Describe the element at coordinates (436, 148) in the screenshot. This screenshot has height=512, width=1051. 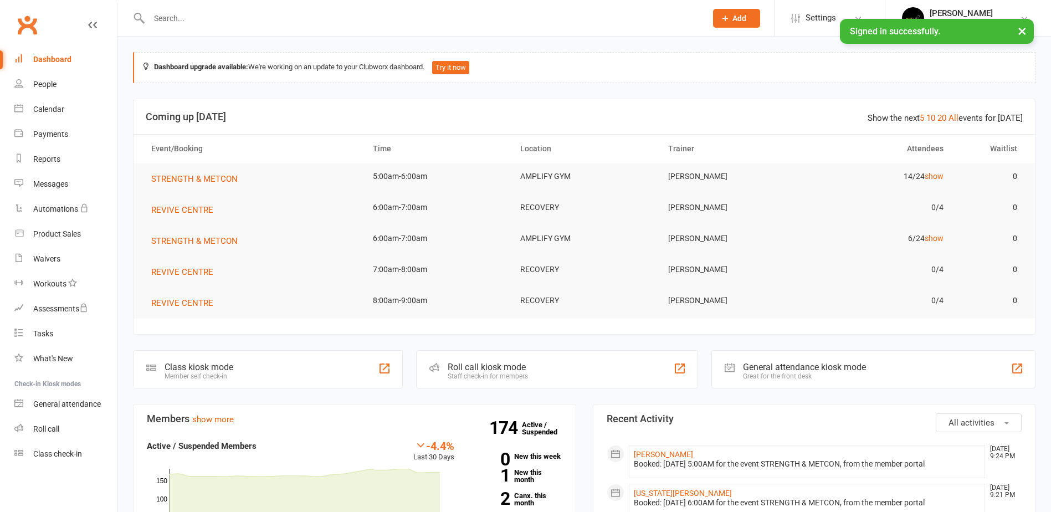
I see `th: Time` at that location.